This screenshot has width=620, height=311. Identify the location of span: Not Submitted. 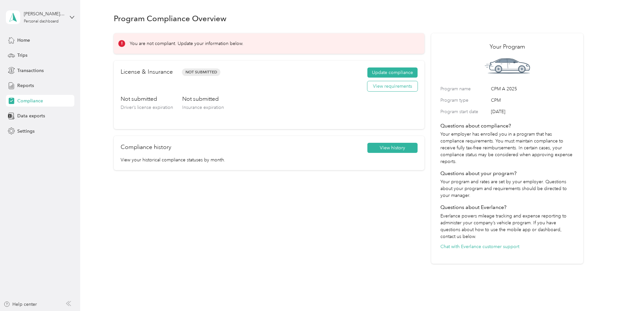
(201, 72).